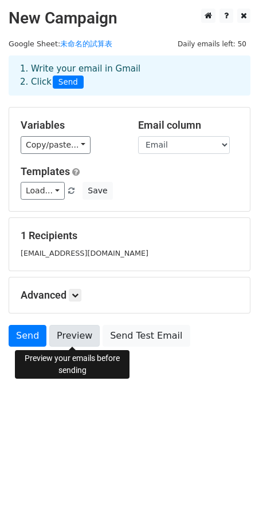 The height and width of the screenshot is (508, 259). What do you see at coordinates (60, 43) in the screenshot?
I see `small: Google Sheet:` at bounding box center [60, 43].